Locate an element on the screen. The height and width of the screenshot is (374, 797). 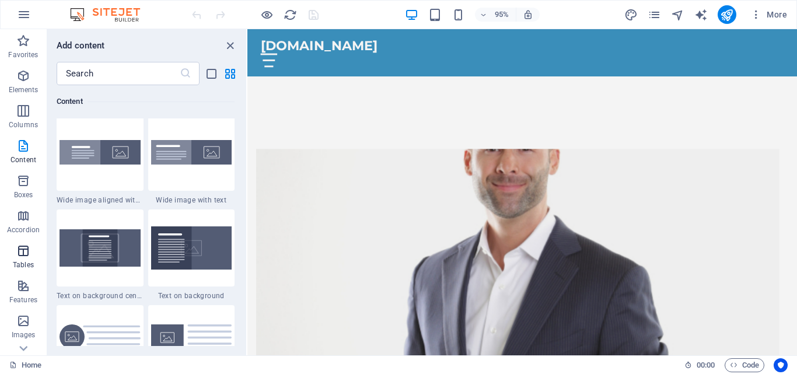
img: floating-image-offset.svg is located at coordinates (100, 344).